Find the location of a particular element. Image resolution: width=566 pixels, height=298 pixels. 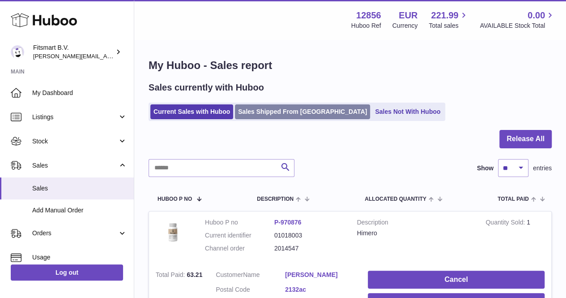

img: jonathan@leaderoo.com is located at coordinates (17, 52).